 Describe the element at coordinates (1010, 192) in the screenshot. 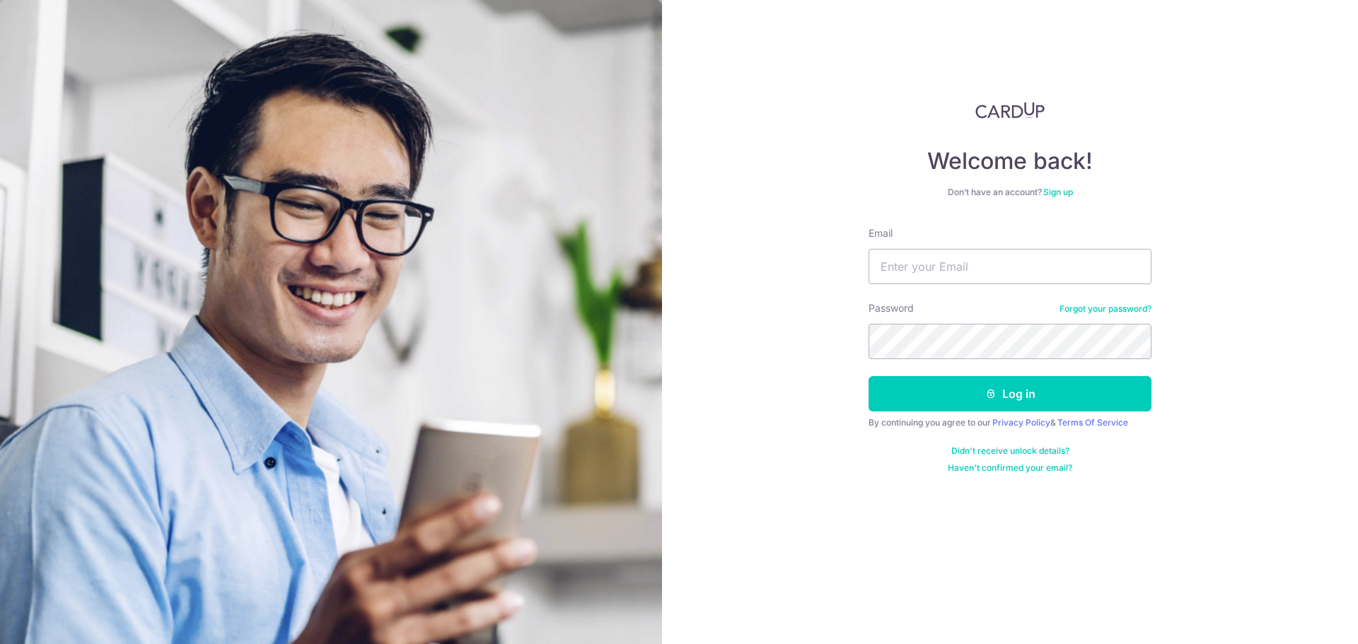

I see `div: Don’t have an account?` at that location.